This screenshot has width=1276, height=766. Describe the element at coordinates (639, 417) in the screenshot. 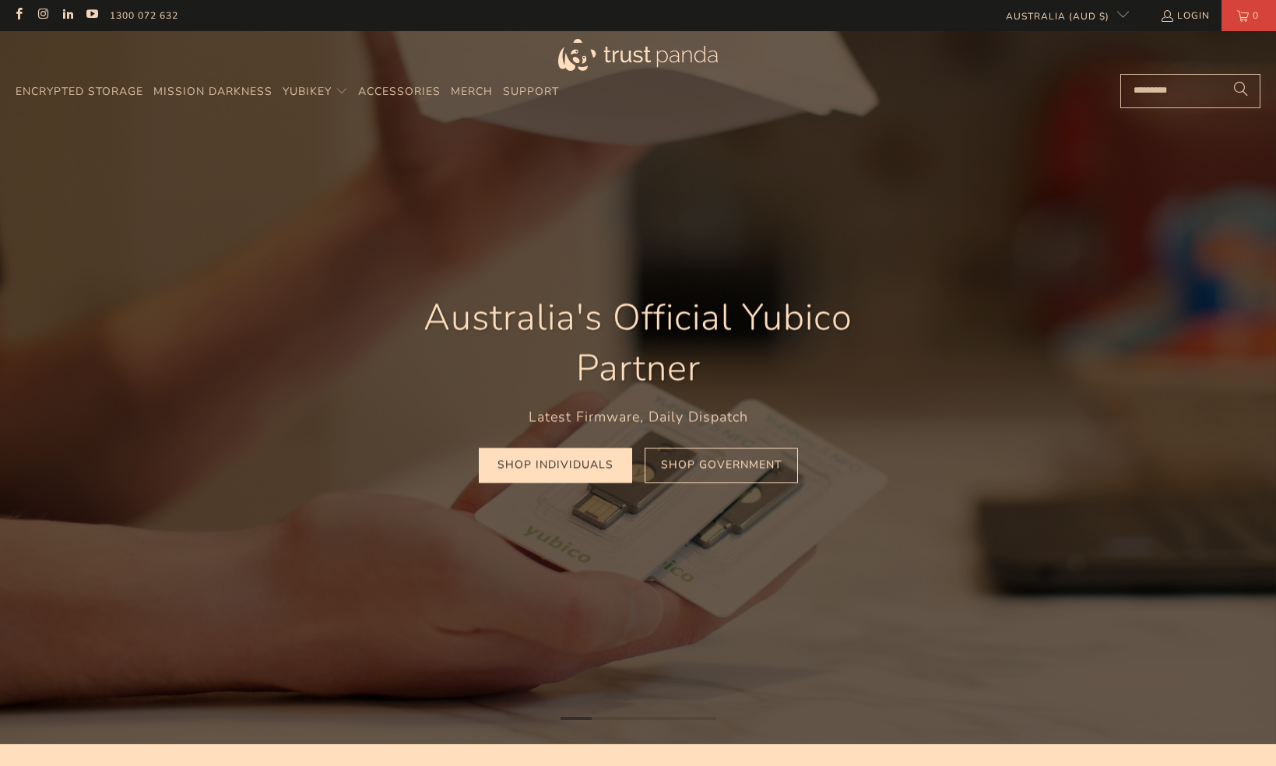

I see `p: Latest Firmware, Daily Dispatch` at that location.